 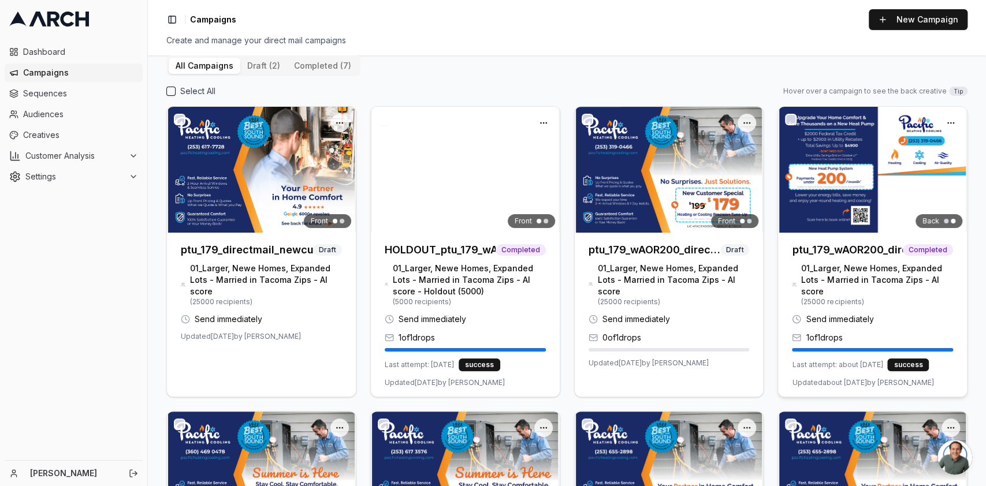 What do you see at coordinates (566, 40) in the screenshot?
I see `div: Create and manage your direct mail campaigns` at bounding box center [566, 40].